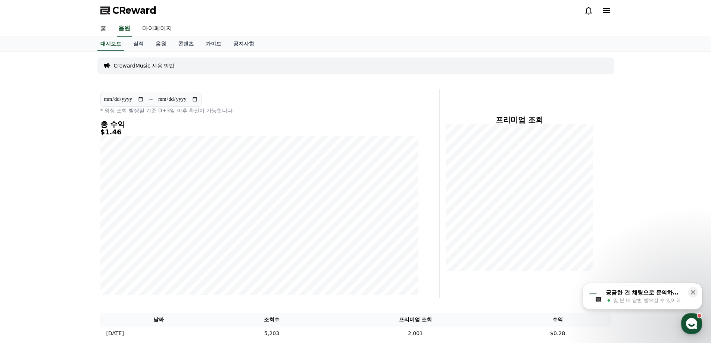  What do you see at coordinates (111, 44) in the screenshot?
I see `a: 대시보드` at bounding box center [111, 44].